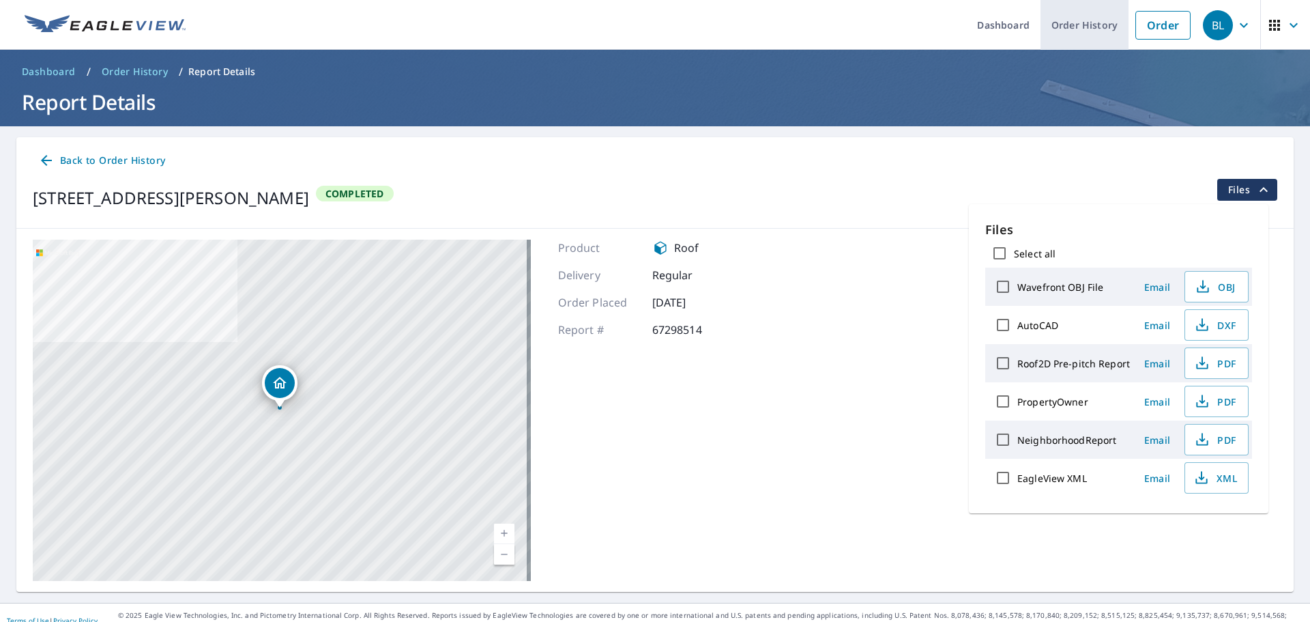  I want to click on a: Current Level 17, Zoom In, so click(504, 534).